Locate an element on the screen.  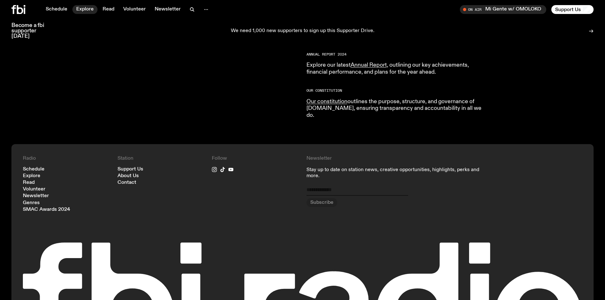
button: Subscribe is located at coordinates (322, 203).